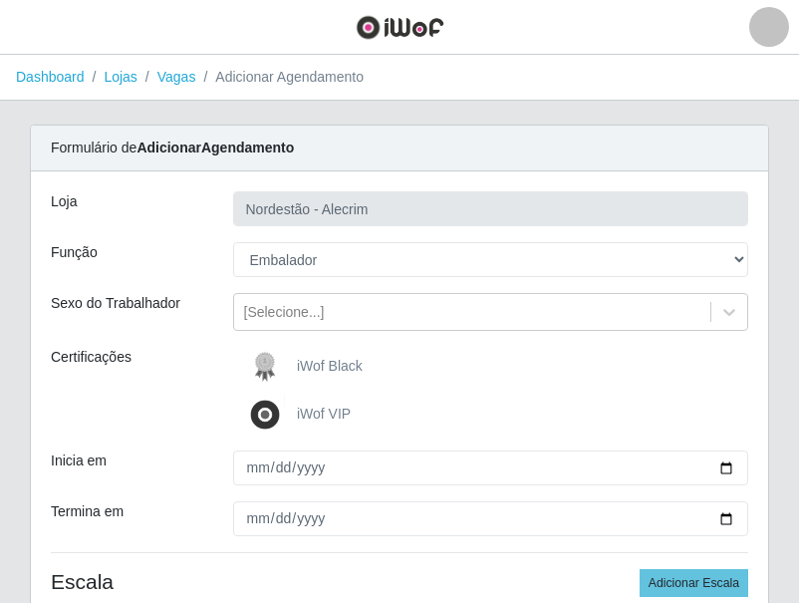  What do you see at coordinates (324, 414) in the screenshot?
I see `span: iWof VIP` at bounding box center [324, 414].